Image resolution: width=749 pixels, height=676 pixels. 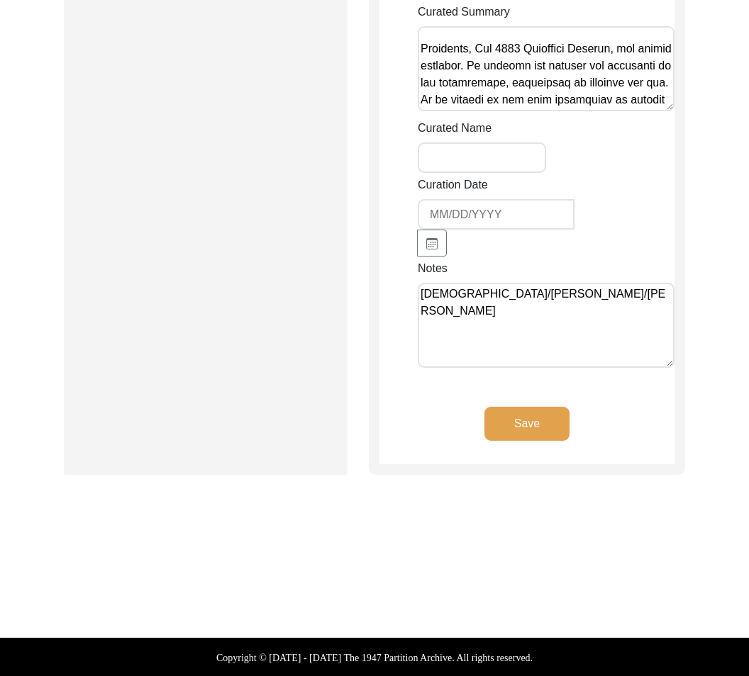 I want to click on button: Save, so click(x=527, y=424).